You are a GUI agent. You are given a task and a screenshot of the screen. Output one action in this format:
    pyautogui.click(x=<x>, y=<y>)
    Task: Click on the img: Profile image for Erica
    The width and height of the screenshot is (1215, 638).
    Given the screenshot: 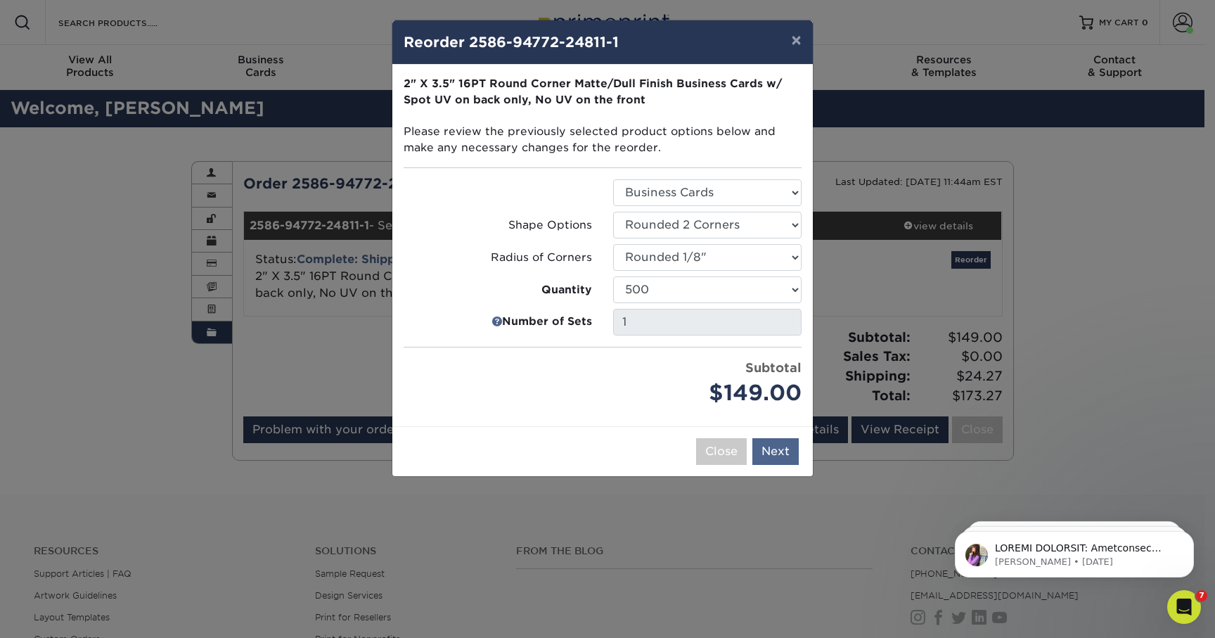 What is the action you would take?
    pyautogui.click(x=43, y=53)
    